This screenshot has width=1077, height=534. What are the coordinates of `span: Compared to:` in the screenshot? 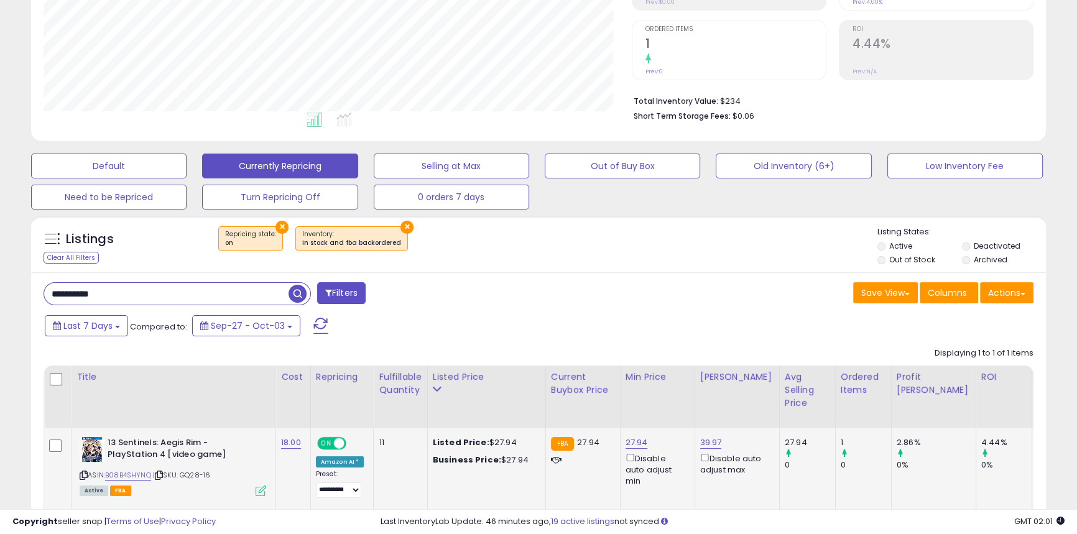 It's located at (159, 326).